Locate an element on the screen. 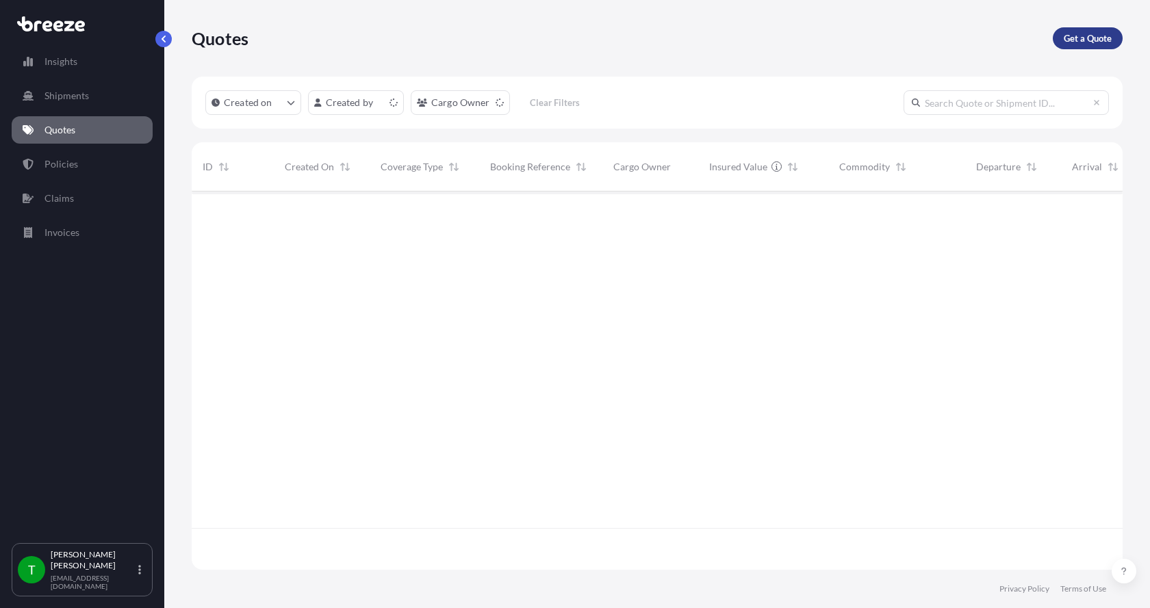 The height and width of the screenshot is (608, 1150). p: Terms of Use is located at coordinates (1083, 589).